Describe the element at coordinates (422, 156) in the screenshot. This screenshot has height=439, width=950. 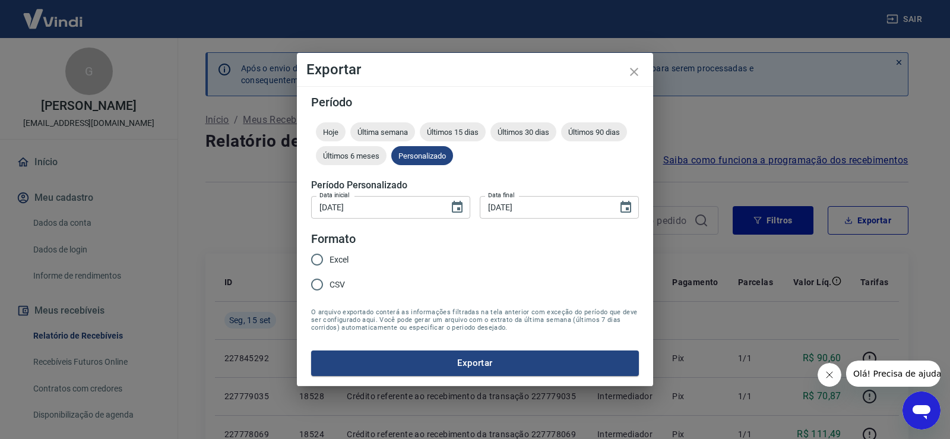
I see `div: Personalizado` at that location.